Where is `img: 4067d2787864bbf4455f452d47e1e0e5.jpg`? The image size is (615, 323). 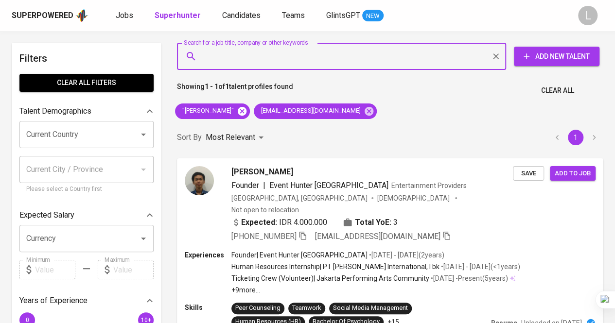 img: 4067d2787864bbf4455f452d47e1e0e5.jpg is located at coordinates (199, 181).